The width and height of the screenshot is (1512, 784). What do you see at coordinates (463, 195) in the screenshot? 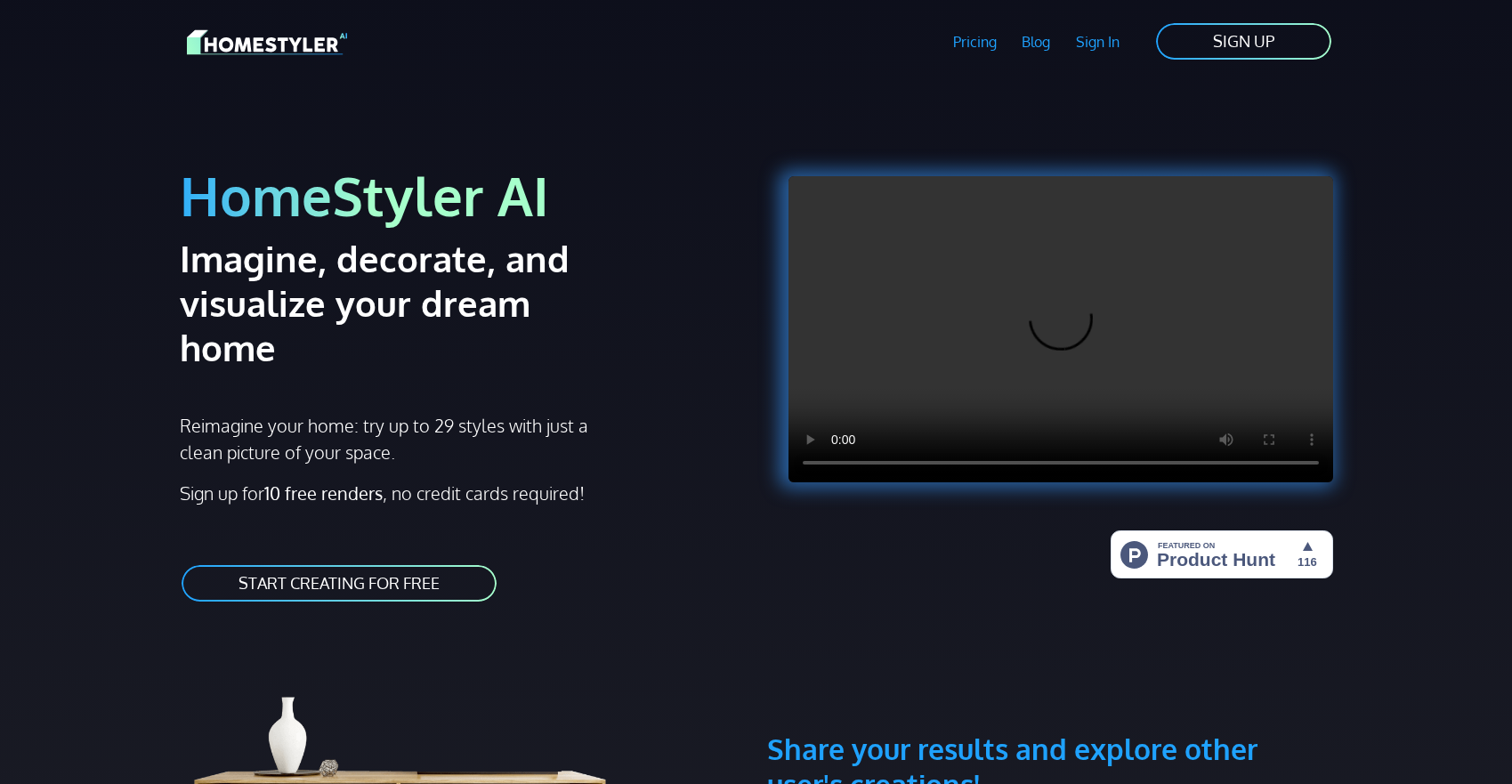
I see `h1: HomeStyler AI` at bounding box center [463, 195].